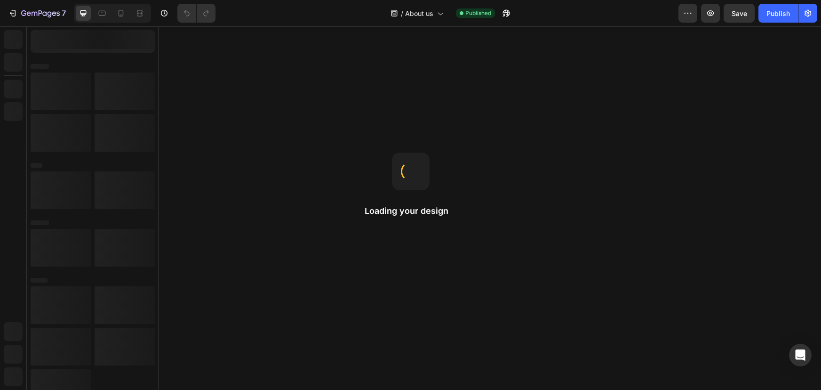  What do you see at coordinates (778, 13) in the screenshot?
I see `button: Publish` at bounding box center [778, 13].